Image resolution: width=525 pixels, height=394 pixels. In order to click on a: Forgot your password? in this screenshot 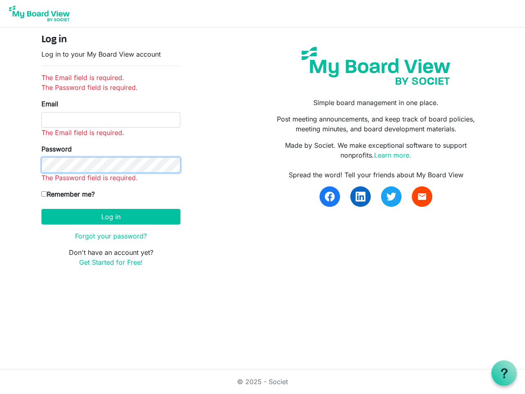, I will do `click(111, 236)`.